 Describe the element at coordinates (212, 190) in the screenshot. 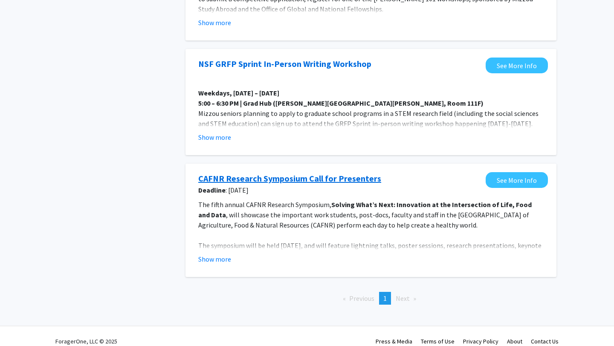

I see `b: Deadline` at that location.